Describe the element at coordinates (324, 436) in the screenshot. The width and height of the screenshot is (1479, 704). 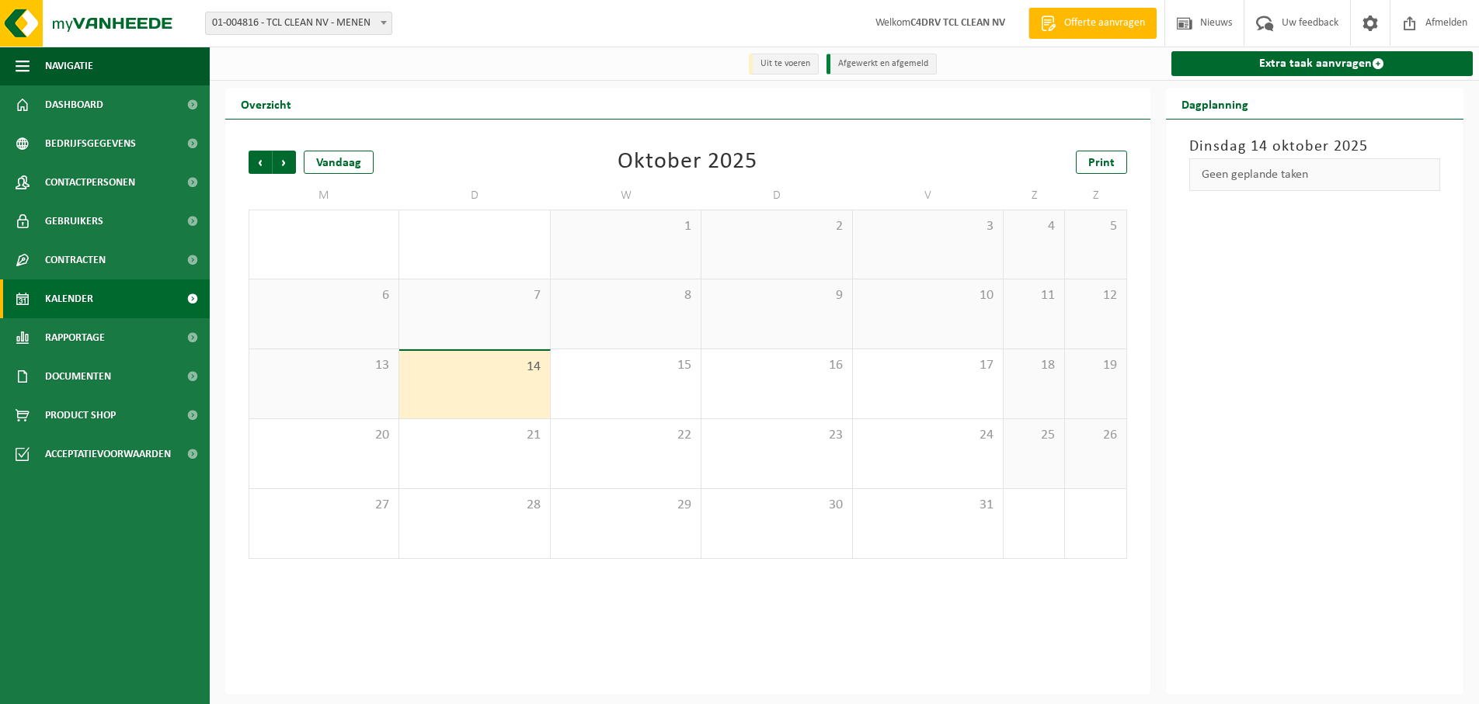
I see `span: 20` at that location.